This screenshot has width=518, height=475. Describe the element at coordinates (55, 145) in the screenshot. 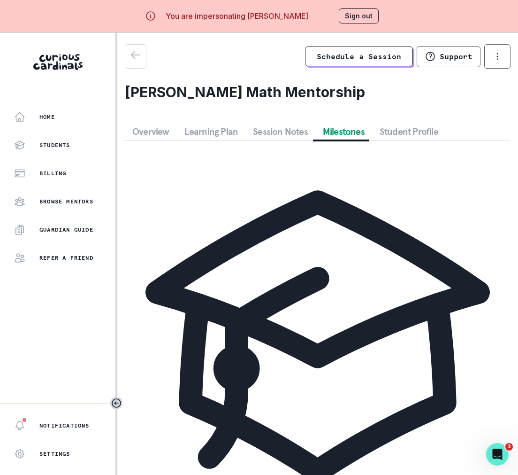

I see `p: Students` at that location.